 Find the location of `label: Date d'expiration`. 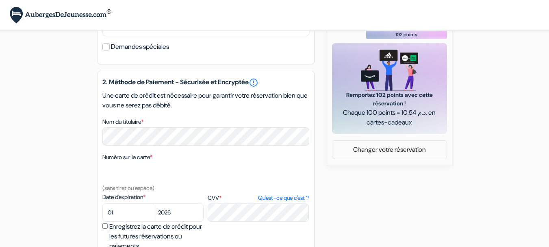

label: Date d'expiration is located at coordinates (153, 197).